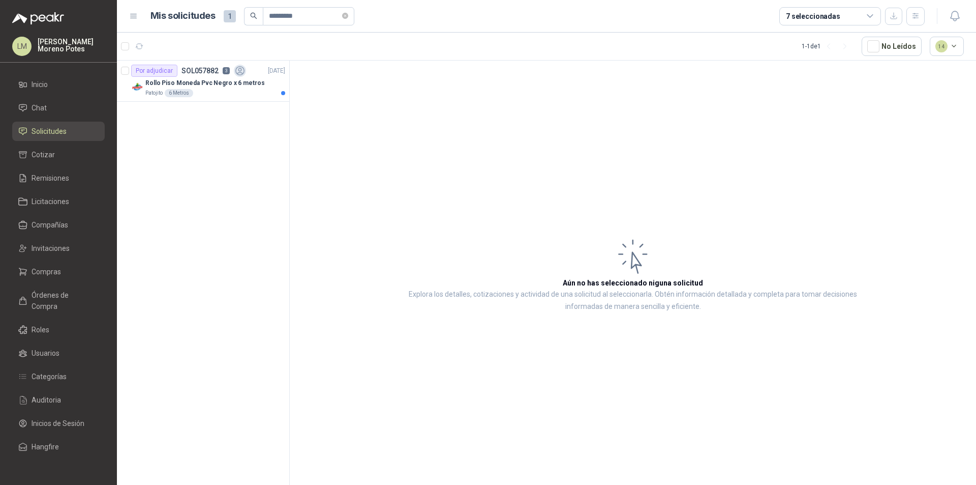 The height and width of the screenshot is (485, 976). I want to click on span: 1, so click(230, 16).